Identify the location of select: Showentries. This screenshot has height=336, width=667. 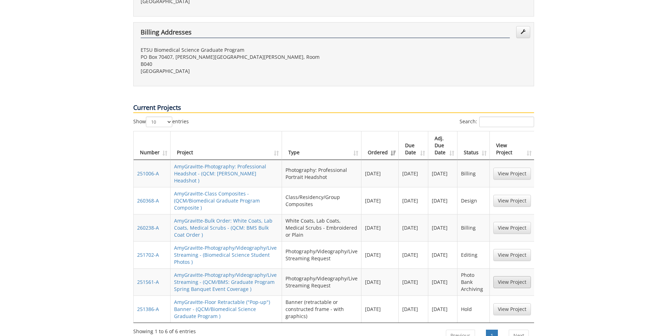
(159, 122).